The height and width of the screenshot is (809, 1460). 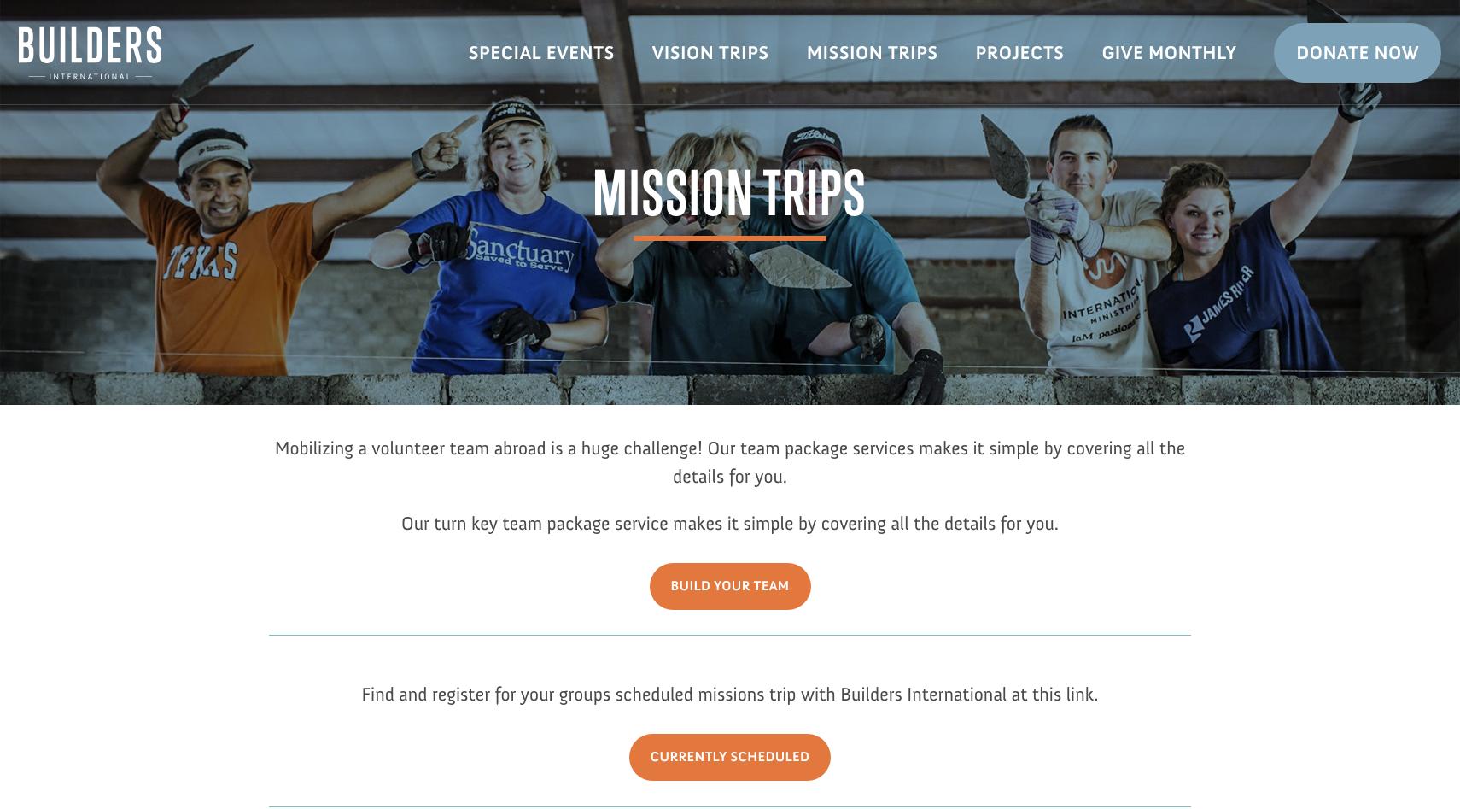 What do you see at coordinates (730, 462) in the screenshot?
I see `span: Mobilizing a volunteer team abroad is a huge challenge! Our team package services makes it simple...` at bounding box center [730, 462].